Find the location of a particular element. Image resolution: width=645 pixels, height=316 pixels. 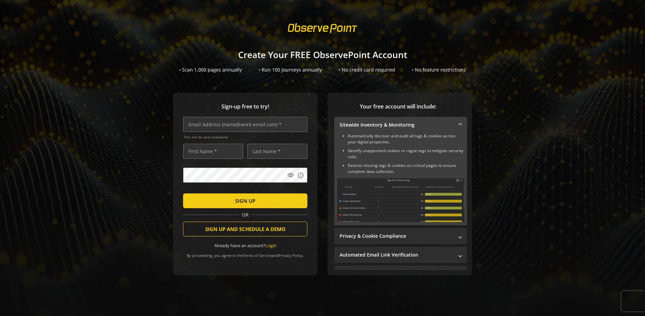

img: Sitewide Inventory & Monitoring is located at coordinates (401, 200).